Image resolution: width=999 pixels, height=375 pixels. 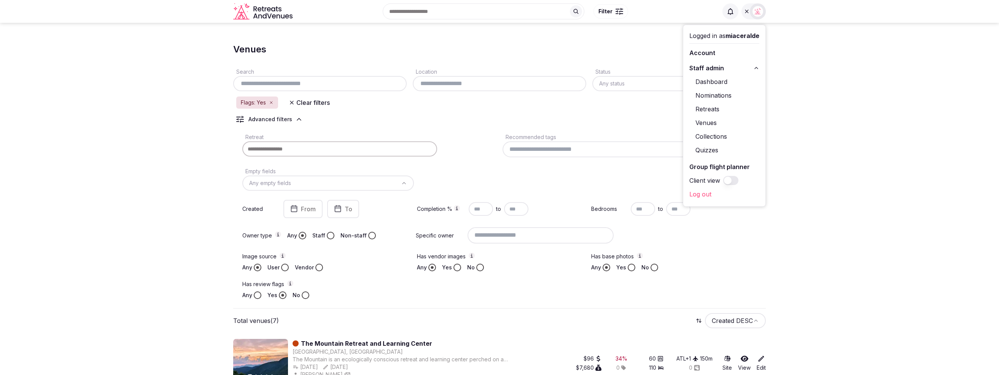 What do you see at coordinates (706, 68) in the screenshot?
I see `span: Staff admin` at bounding box center [706, 68].